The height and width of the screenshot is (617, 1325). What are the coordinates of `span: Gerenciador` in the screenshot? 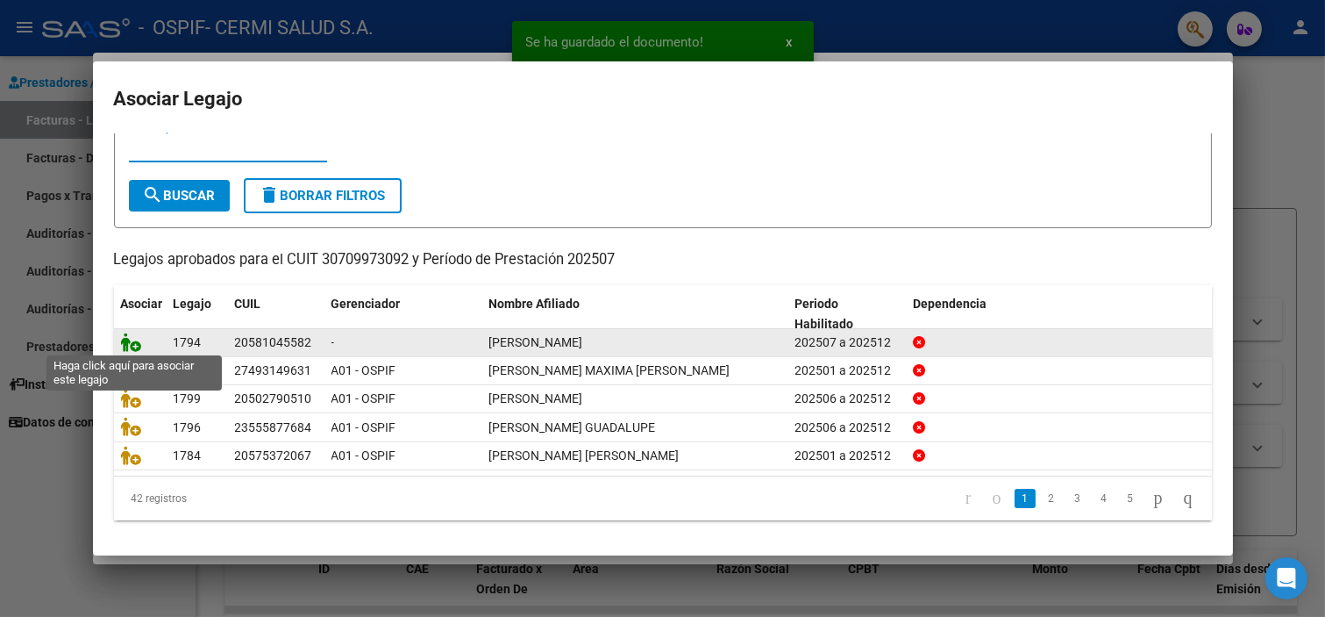 It's located at (366, 303).